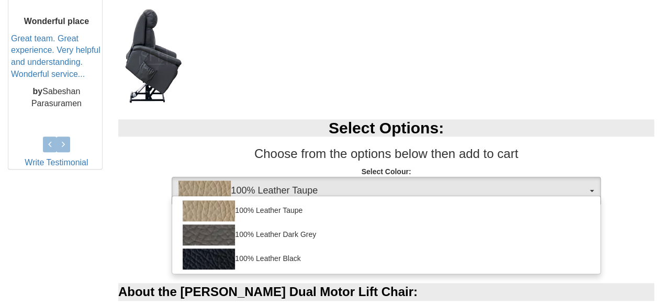 The width and height of the screenshot is (662, 306). What do you see at coordinates (386, 235) in the screenshot?
I see `a: 100% Leather Dark Grey` at bounding box center [386, 235].